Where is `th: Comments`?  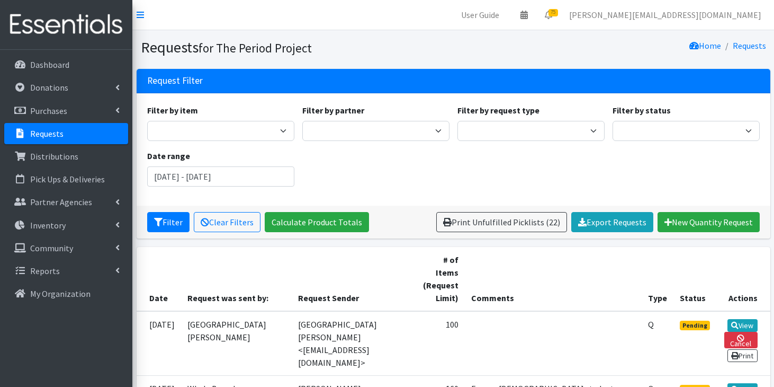
th: Comments is located at coordinates (554, 279).